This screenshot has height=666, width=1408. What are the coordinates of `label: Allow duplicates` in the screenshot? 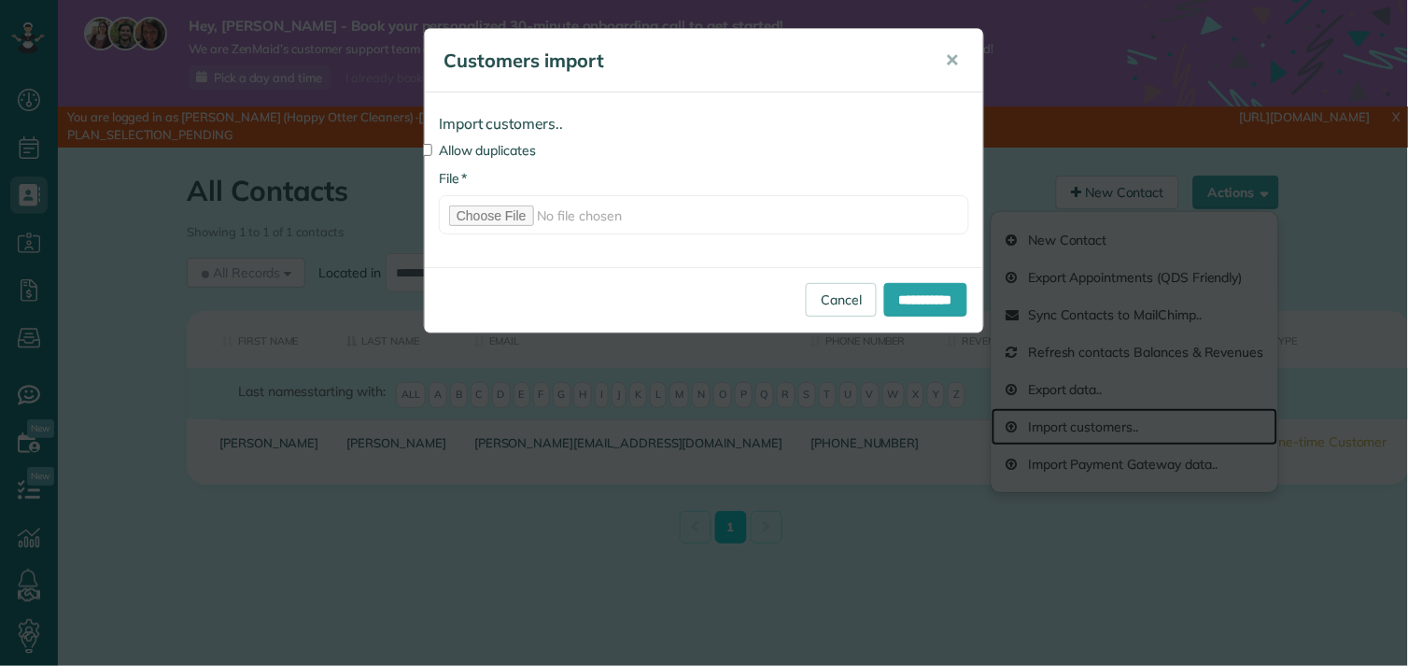 It's located at (704, 150).